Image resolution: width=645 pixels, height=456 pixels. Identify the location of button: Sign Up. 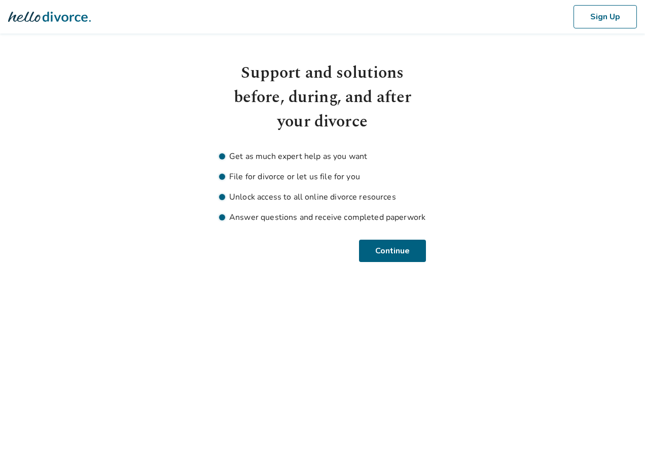
(605, 17).